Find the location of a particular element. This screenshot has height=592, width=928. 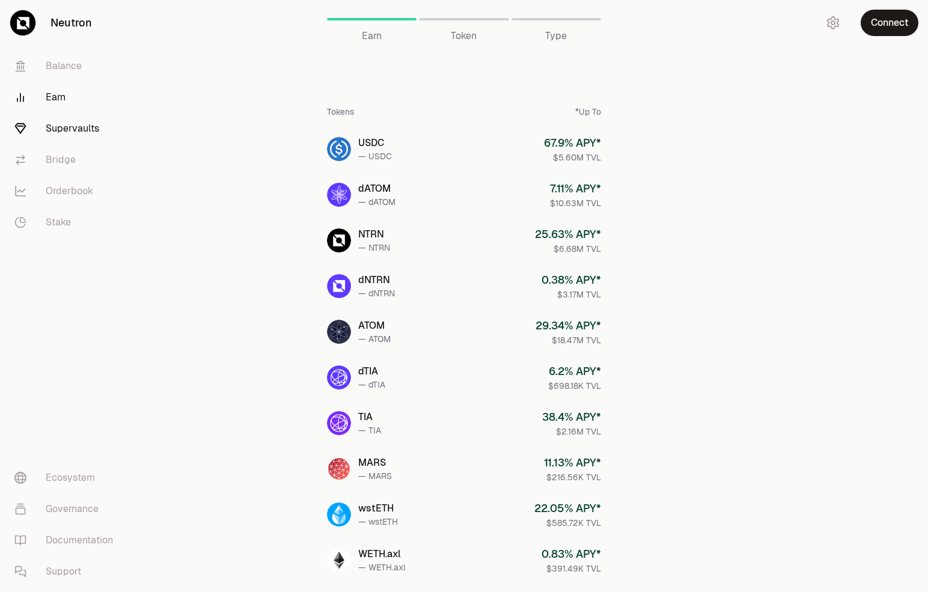

div: *Up To is located at coordinates (588, 112).